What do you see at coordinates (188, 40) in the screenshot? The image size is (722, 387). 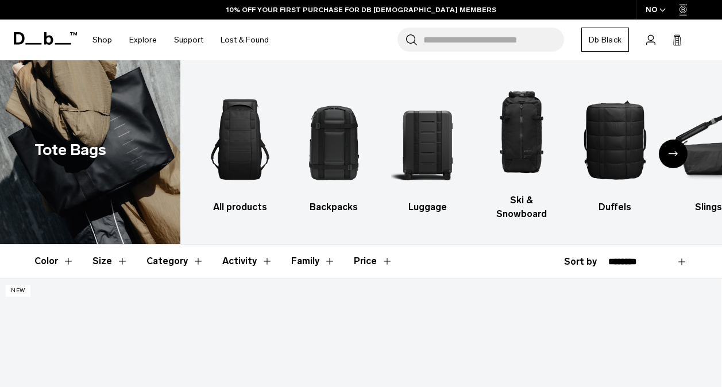 I see `a: Support` at bounding box center [188, 40].